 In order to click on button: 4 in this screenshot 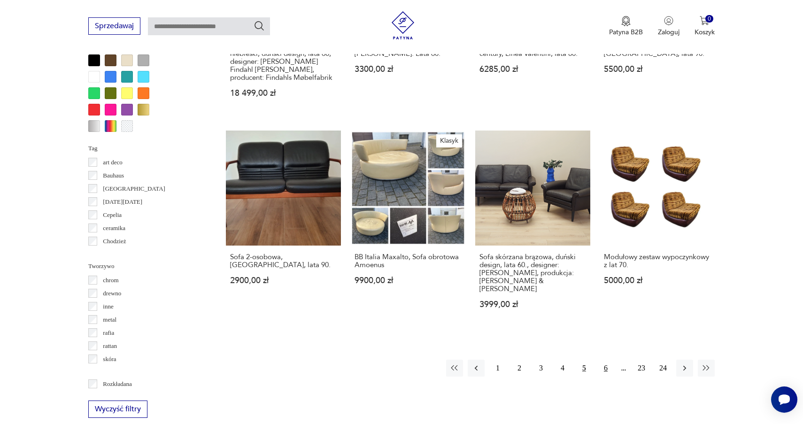, I will do `click(563, 368)`.